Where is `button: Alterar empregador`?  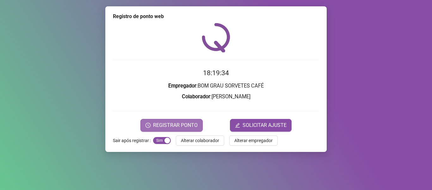
button: Alterar empregador is located at coordinates (253, 140).